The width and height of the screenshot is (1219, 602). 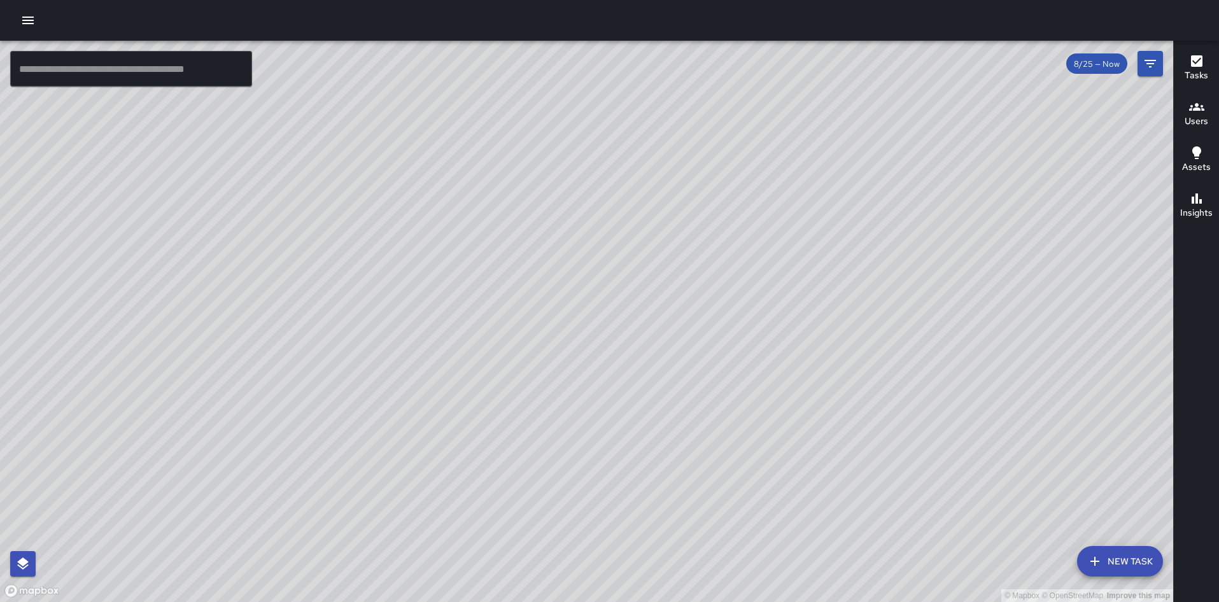 What do you see at coordinates (1120, 561) in the screenshot?
I see `button: New Task` at bounding box center [1120, 561].